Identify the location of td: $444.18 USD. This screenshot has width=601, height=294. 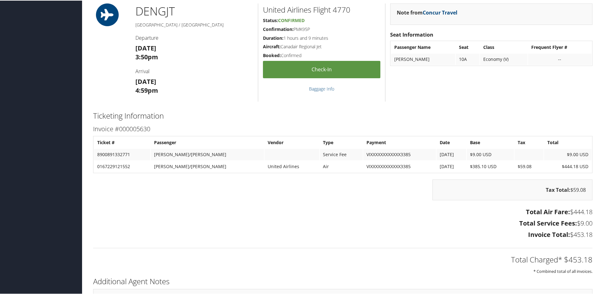
(568, 166).